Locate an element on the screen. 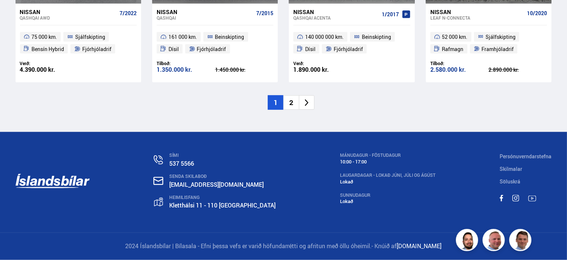 This screenshot has width=567, height=260. div: Leaf N-CONNECTA is located at coordinates (477, 18).